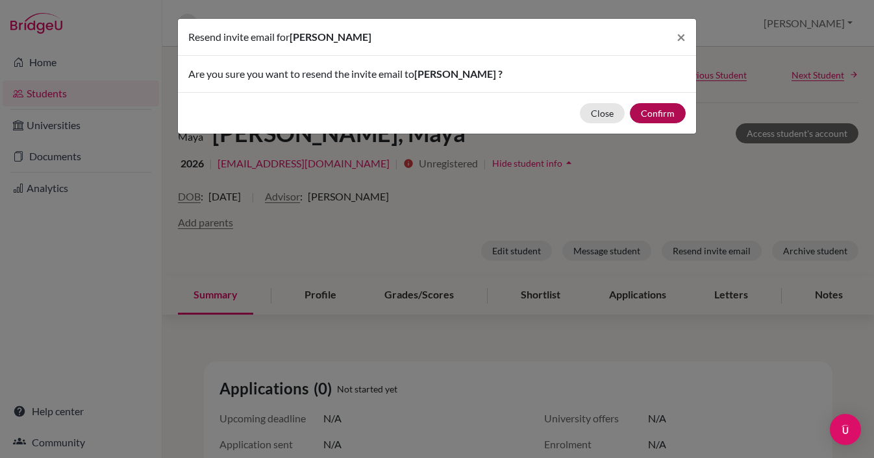  Describe the element at coordinates (239, 36) in the screenshot. I see `span: Resend invite email for` at that location.